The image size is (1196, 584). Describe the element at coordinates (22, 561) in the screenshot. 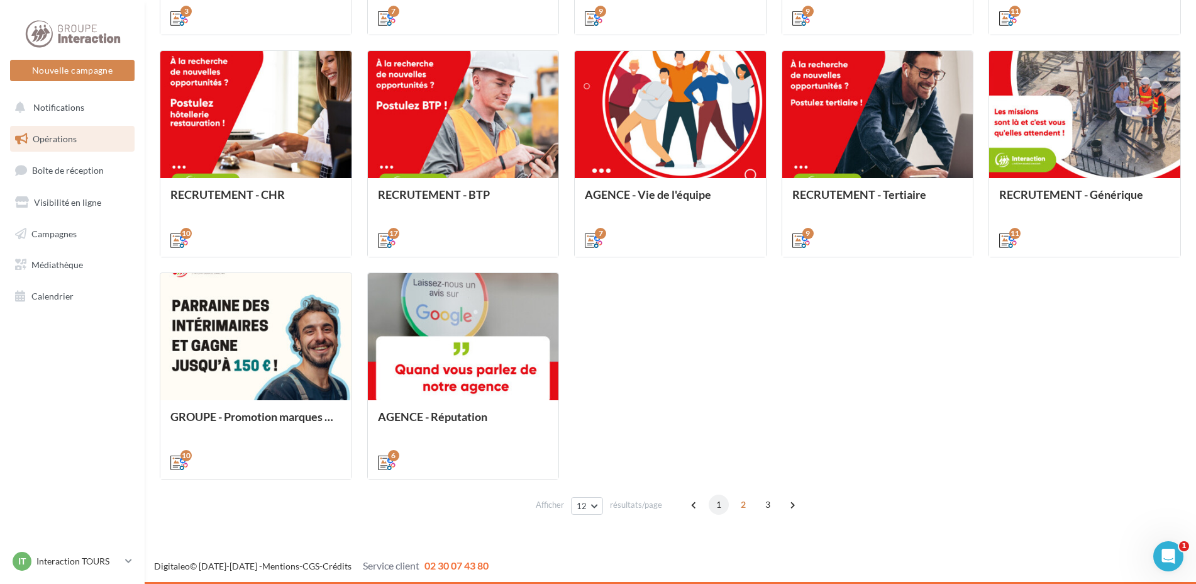

I see `span: IT` at that location.